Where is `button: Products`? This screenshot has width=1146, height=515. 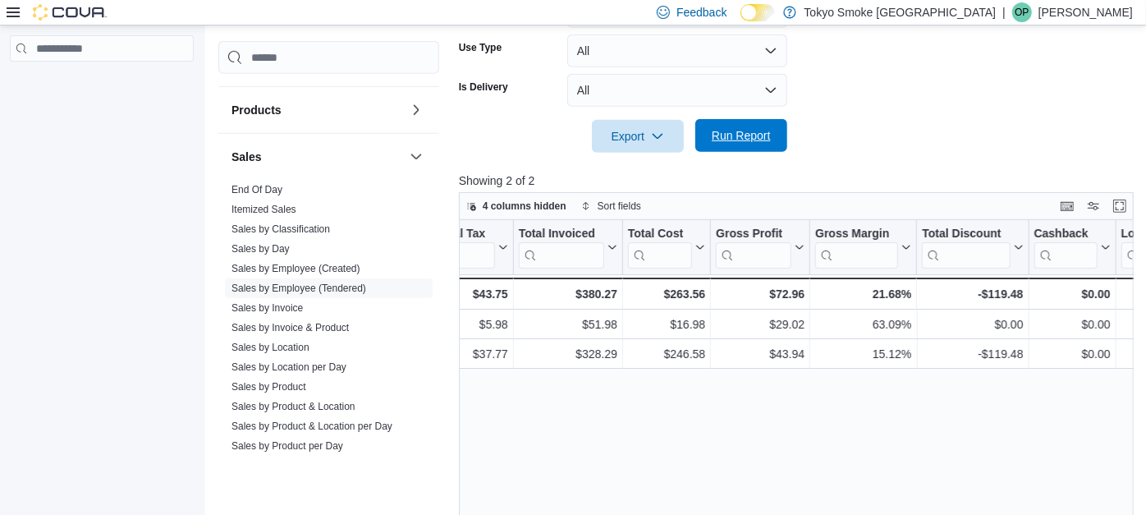 button: Products is located at coordinates (416, 110).